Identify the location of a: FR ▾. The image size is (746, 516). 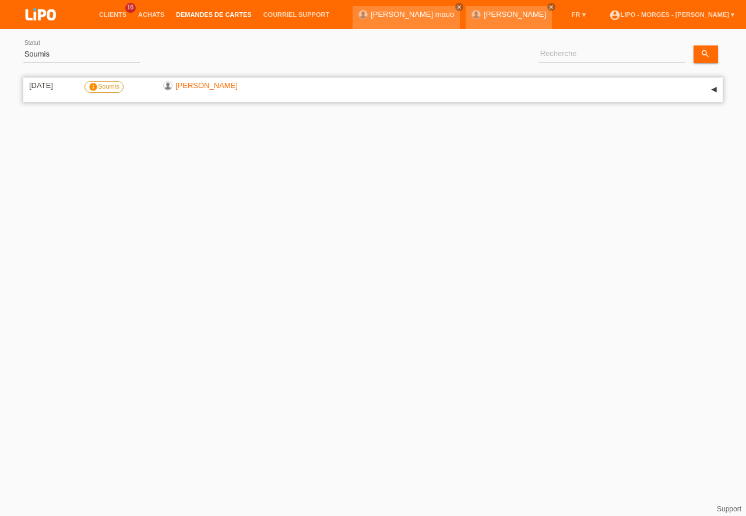
(579, 15).